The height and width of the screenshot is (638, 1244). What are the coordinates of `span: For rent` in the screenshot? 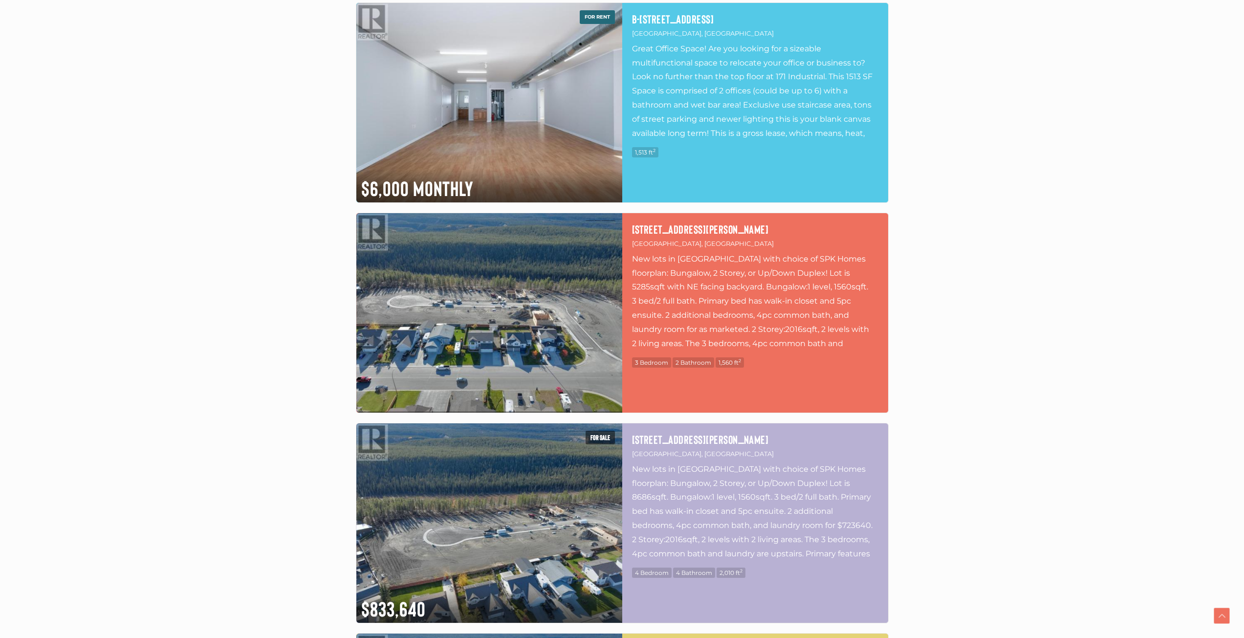 It's located at (597, 17).